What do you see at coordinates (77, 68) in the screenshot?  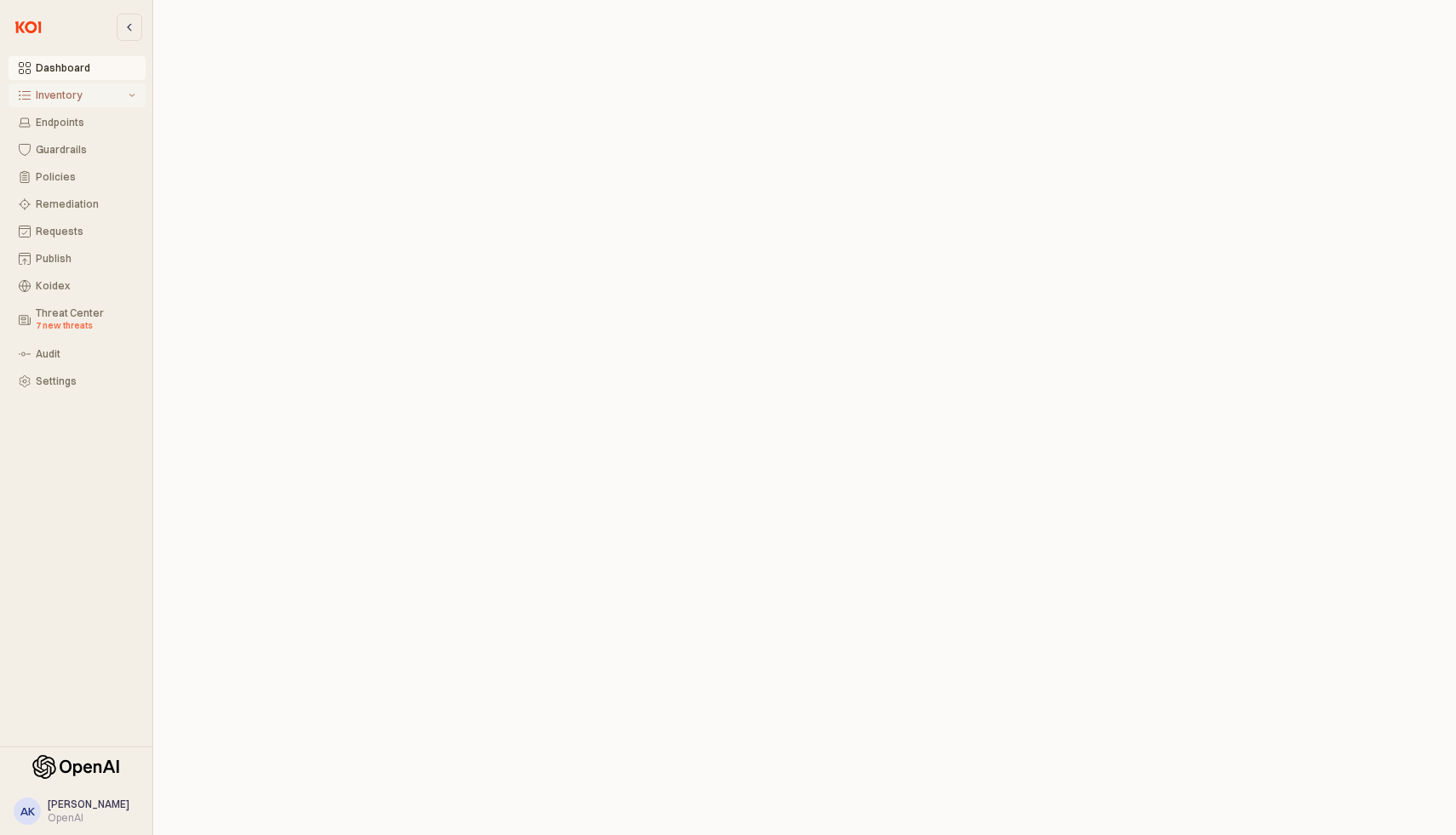 I see `button: Dashboard` at bounding box center [77, 68].